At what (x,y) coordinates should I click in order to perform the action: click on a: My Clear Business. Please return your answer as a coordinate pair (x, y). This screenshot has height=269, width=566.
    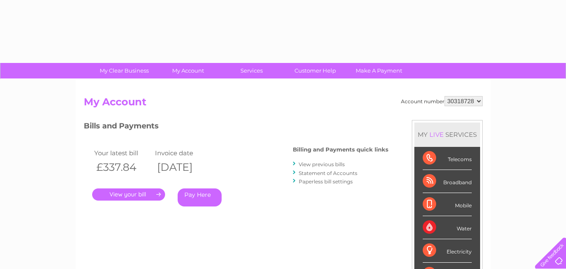
    Looking at the image, I should click on (124, 70).